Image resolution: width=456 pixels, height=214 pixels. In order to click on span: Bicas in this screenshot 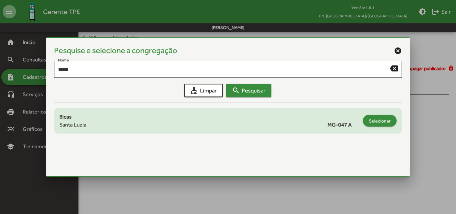, I will do `click(65, 117)`.